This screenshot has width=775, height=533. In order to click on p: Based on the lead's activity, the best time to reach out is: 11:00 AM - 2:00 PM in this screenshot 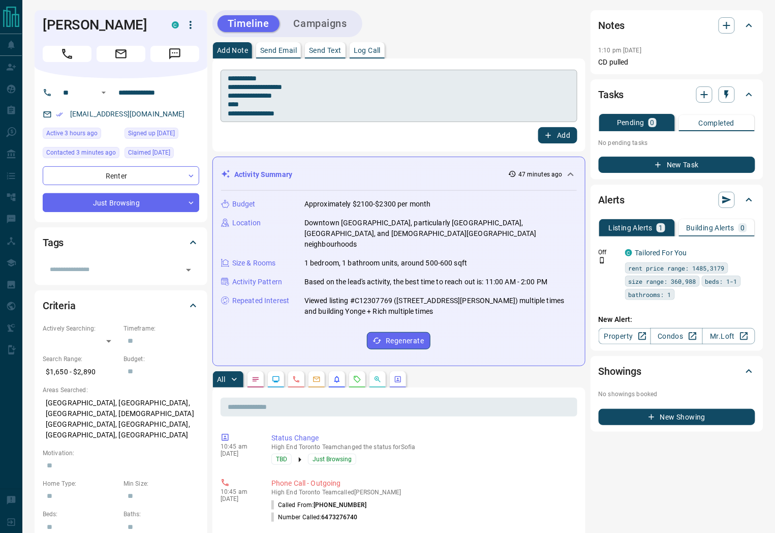, I will do `click(426, 282)`.